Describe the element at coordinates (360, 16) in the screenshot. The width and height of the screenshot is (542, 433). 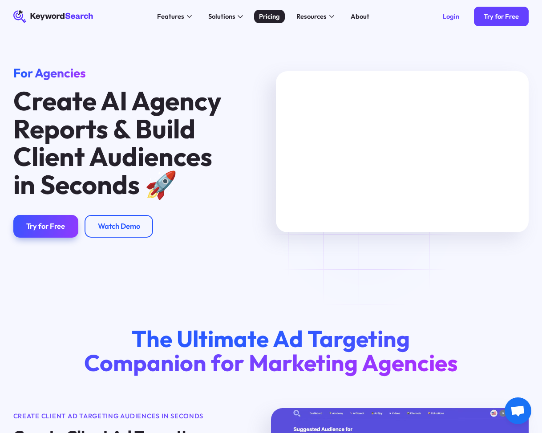
I see `a: About` at that location.